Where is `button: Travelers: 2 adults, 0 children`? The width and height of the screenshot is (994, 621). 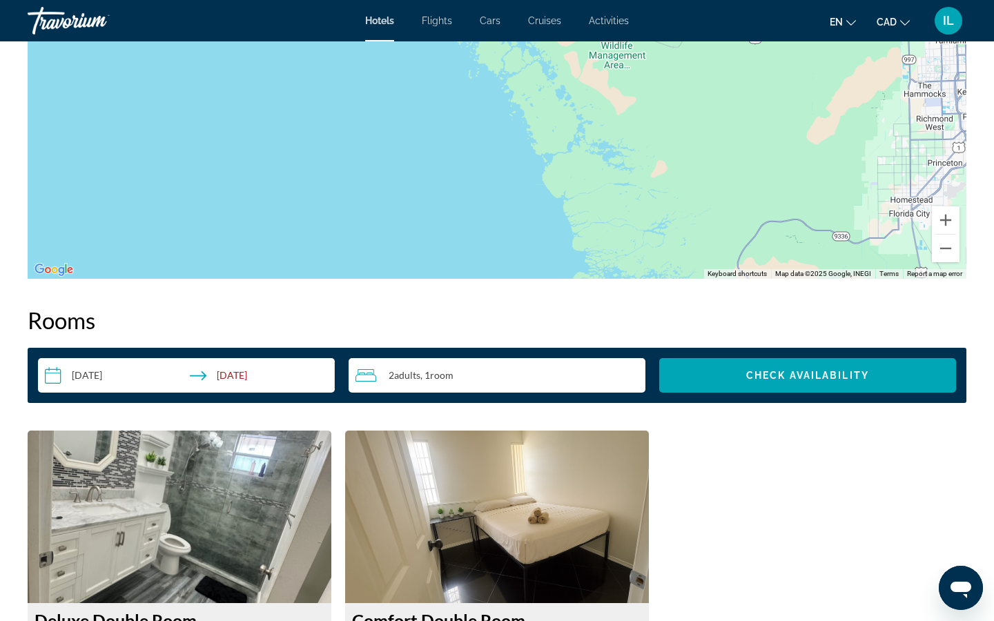
button: Travelers: 2 adults, 0 children is located at coordinates (497, 375).